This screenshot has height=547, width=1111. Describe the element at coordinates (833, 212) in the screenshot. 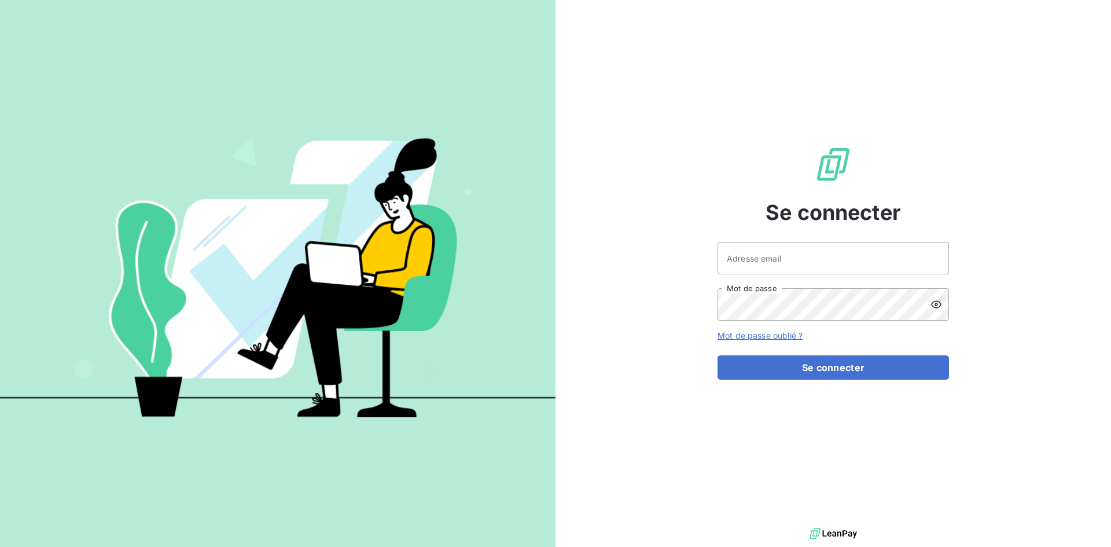

I see `span: Se connecter` at that location.